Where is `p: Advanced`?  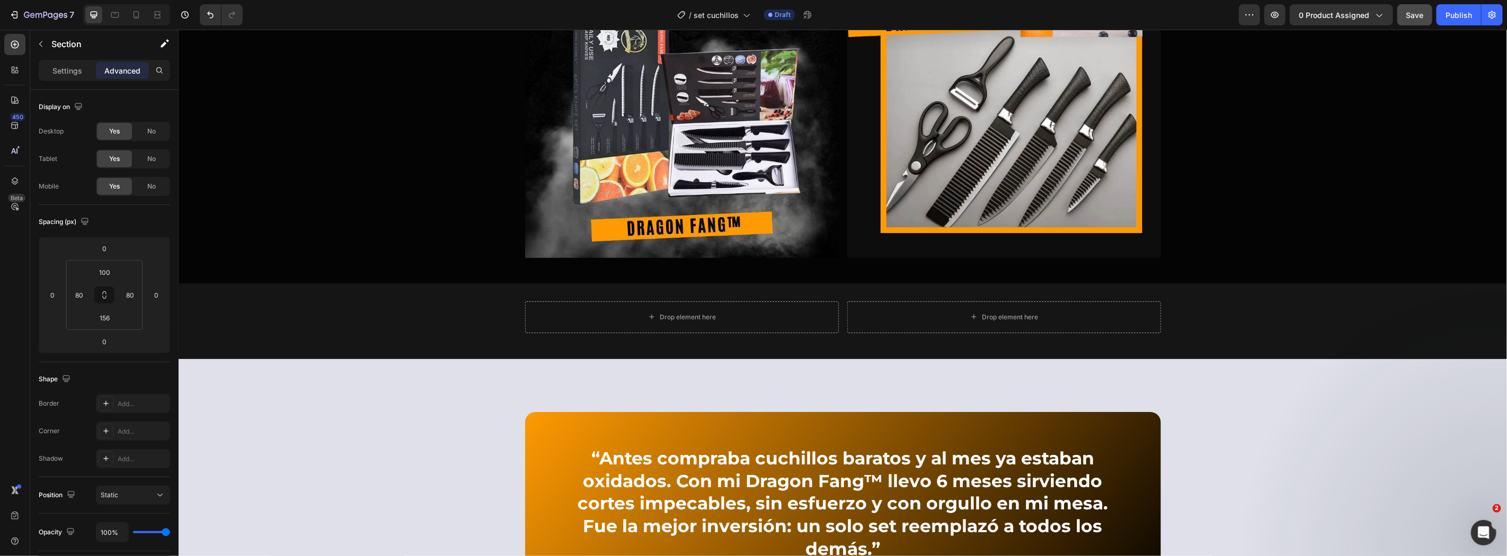 p: Advanced is located at coordinates (122, 70).